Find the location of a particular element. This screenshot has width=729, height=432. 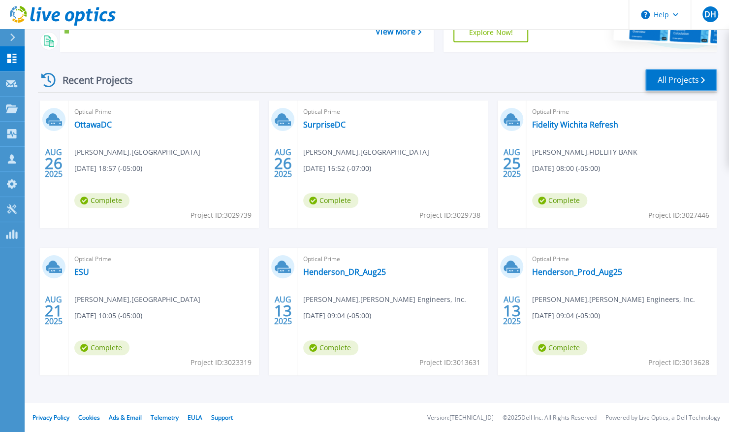

span: Project ID: 3013631 is located at coordinates (450, 362).